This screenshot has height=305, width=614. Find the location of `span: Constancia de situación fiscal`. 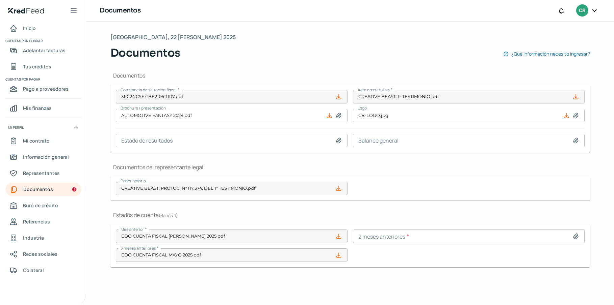

span: Constancia de situación fiscal is located at coordinates (149, 90).